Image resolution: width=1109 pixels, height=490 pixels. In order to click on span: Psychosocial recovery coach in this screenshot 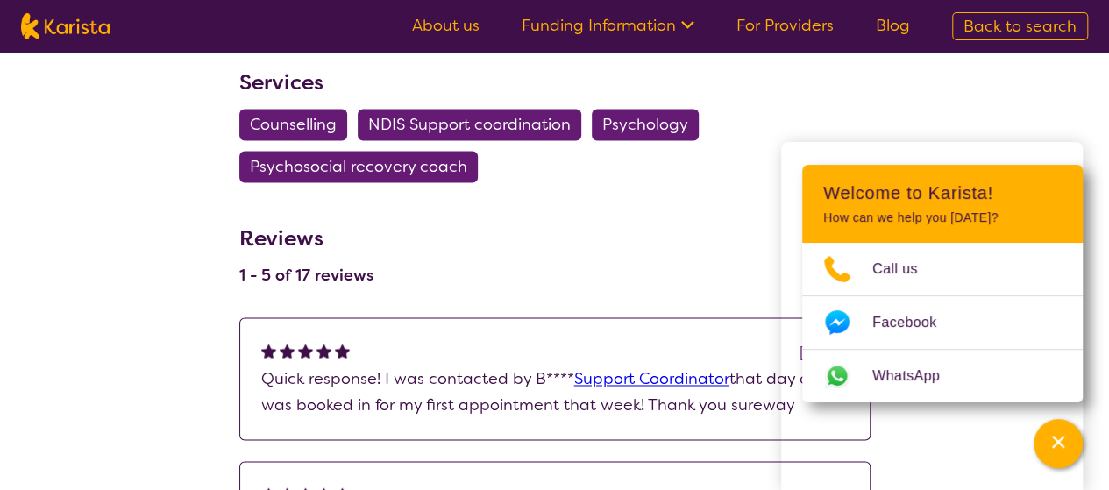, I will do `click(359, 167)`.